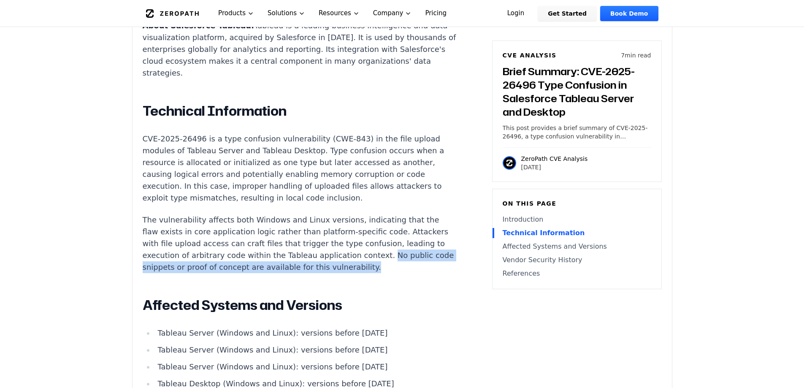  I want to click on h2: Technical Information, so click(300, 111).